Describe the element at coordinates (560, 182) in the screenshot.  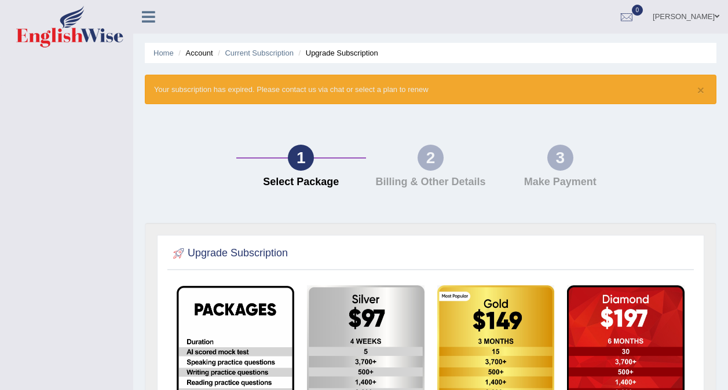
I see `h4: Make Payment` at that location.